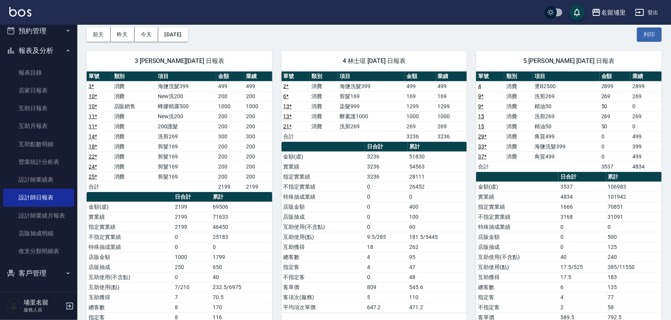 The width and height of the screenshot is (671, 320). I want to click on td: 染髮999, so click(371, 106).